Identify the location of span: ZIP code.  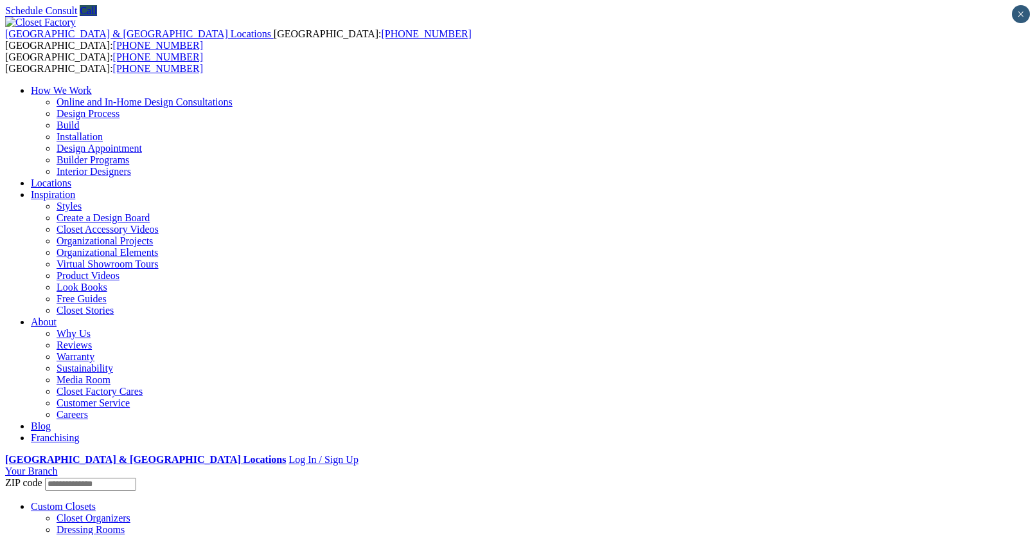
(24, 482).